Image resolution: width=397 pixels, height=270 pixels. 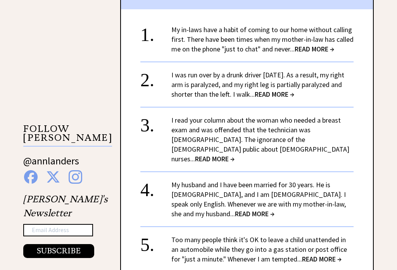 I want to click on img: facebook%20blue.png, so click(x=31, y=177).